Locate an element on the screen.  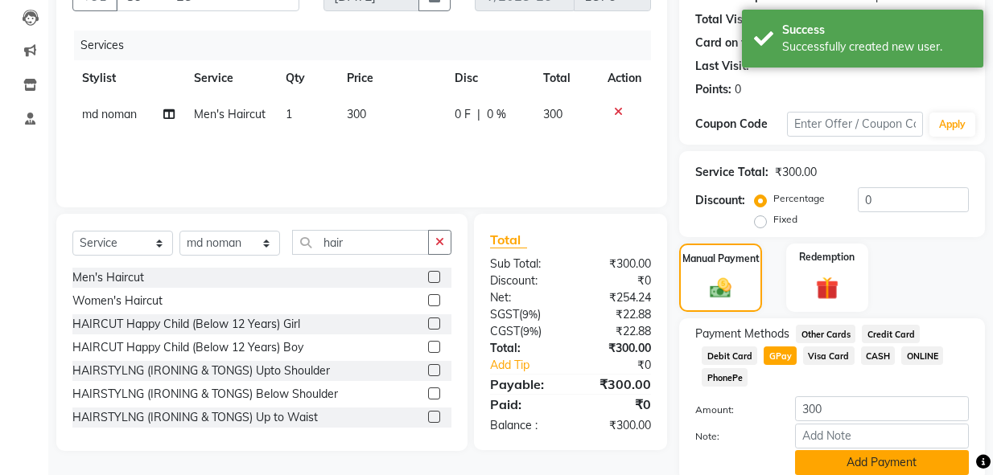
div: HAIRSTYLNG (IRONING & TONGS) Up to Waist is located at coordinates (195, 418).